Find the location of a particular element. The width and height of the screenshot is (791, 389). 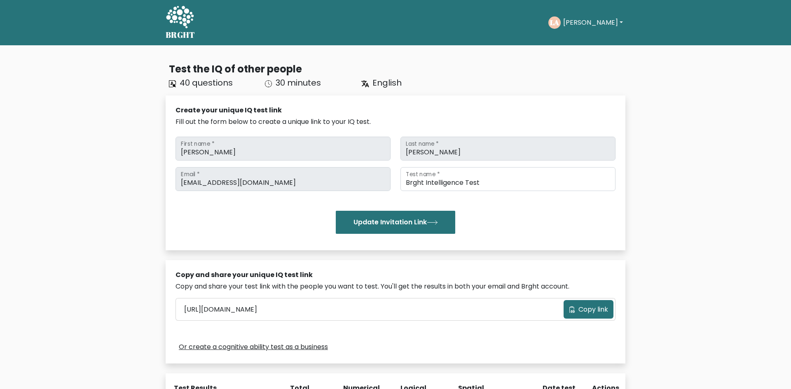

text: LA is located at coordinates (554, 22).